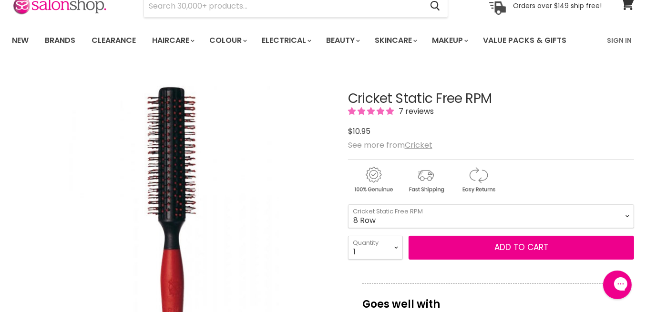 The height and width of the screenshot is (312, 646). I want to click on select: Quantity, so click(375, 248).